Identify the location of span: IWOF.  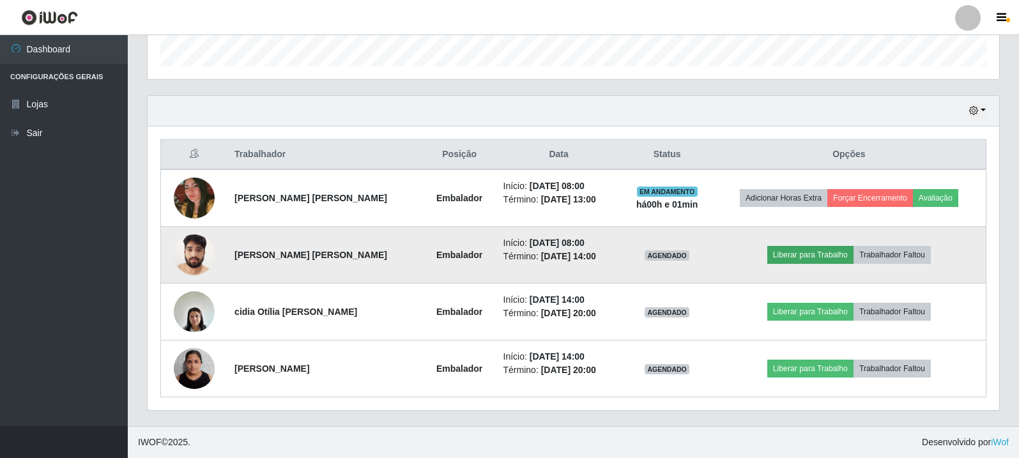
(150, 442).